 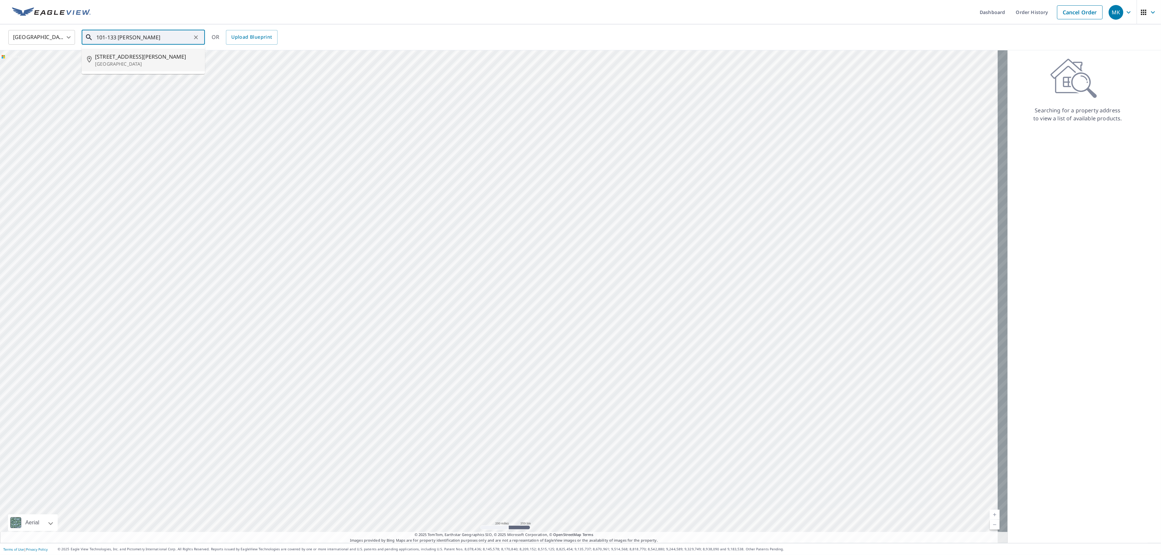 What do you see at coordinates (196, 37) in the screenshot?
I see `button: Clear` at bounding box center [196, 37].